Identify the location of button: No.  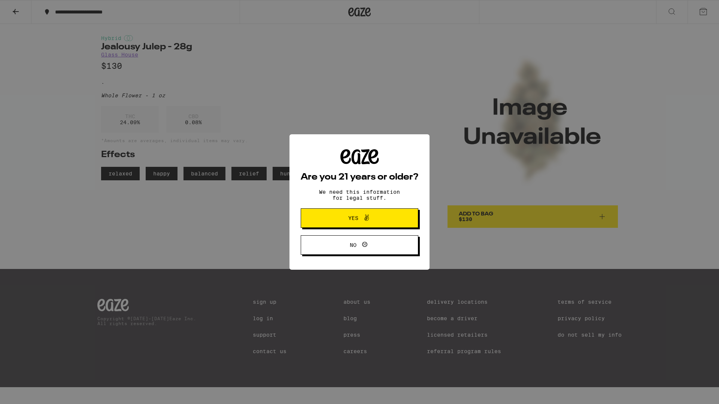
(359, 245).